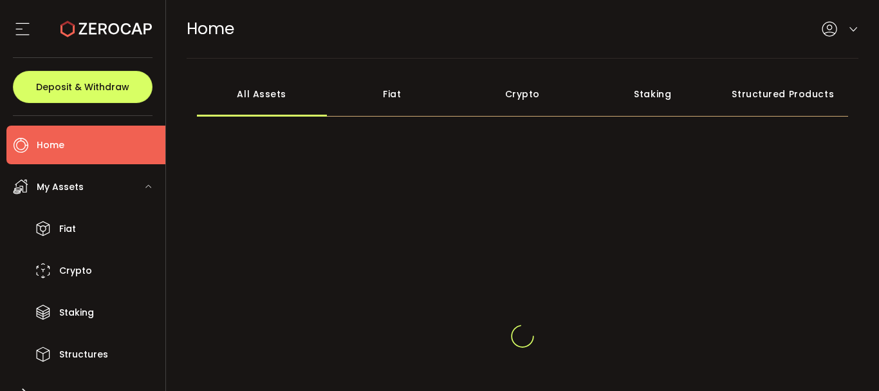  I want to click on div: Staking, so click(653, 94).